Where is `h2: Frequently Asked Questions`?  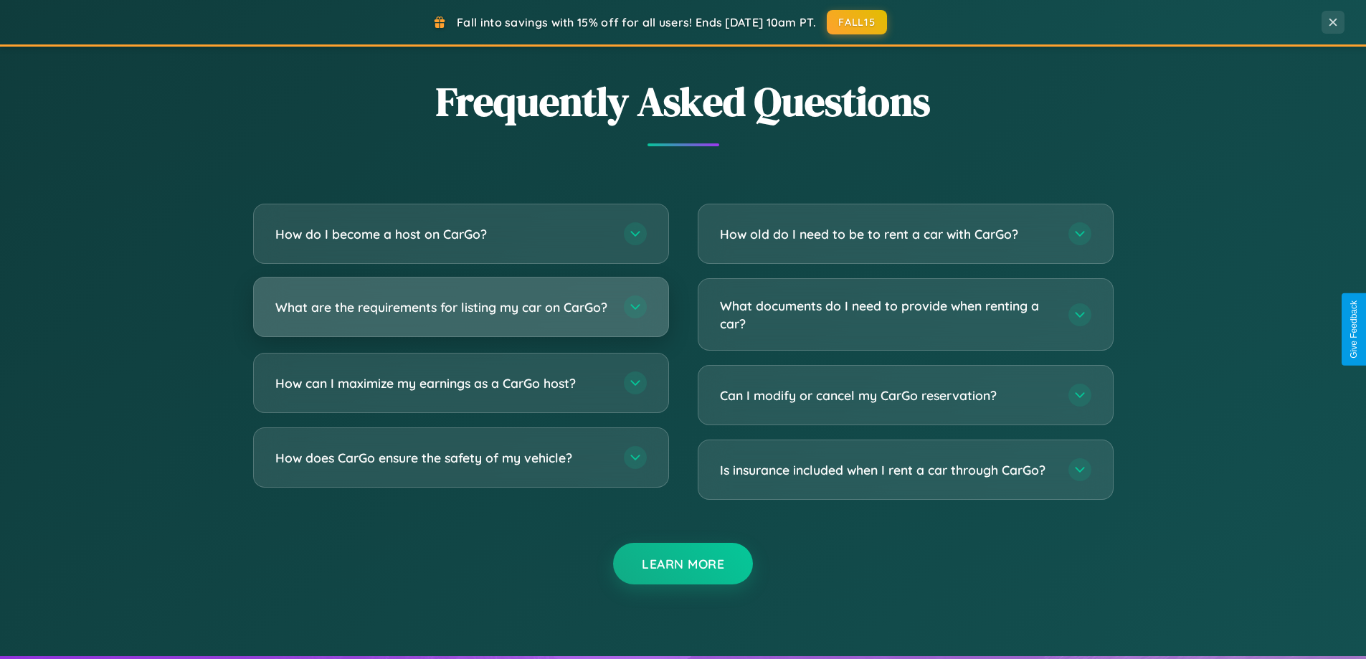
h2: Frequently Asked Questions is located at coordinates (683, 101).